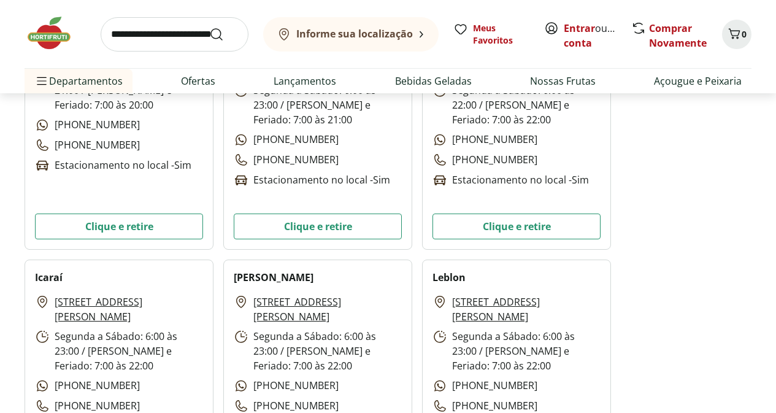 This screenshot has width=776, height=413. I want to click on span: 0, so click(744, 34).